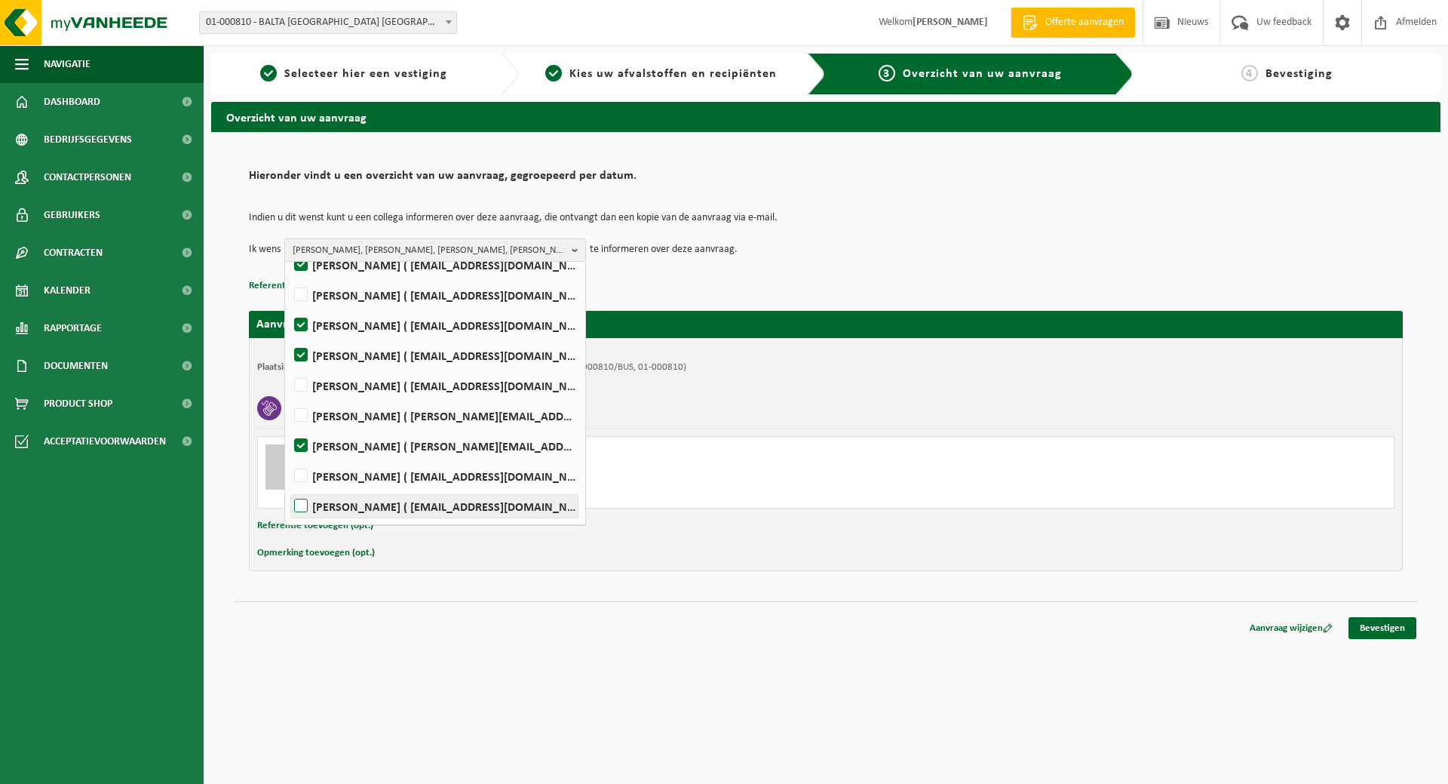 The image size is (1448, 784). What do you see at coordinates (354, 74) in the screenshot?
I see `a: 1Selecteer hier een vestiging` at bounding box center [354, 74].